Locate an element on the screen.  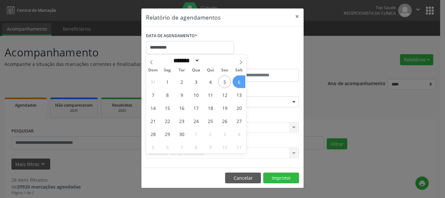
span: Outubro 8, 2025 is located at coordinates (196, 147).